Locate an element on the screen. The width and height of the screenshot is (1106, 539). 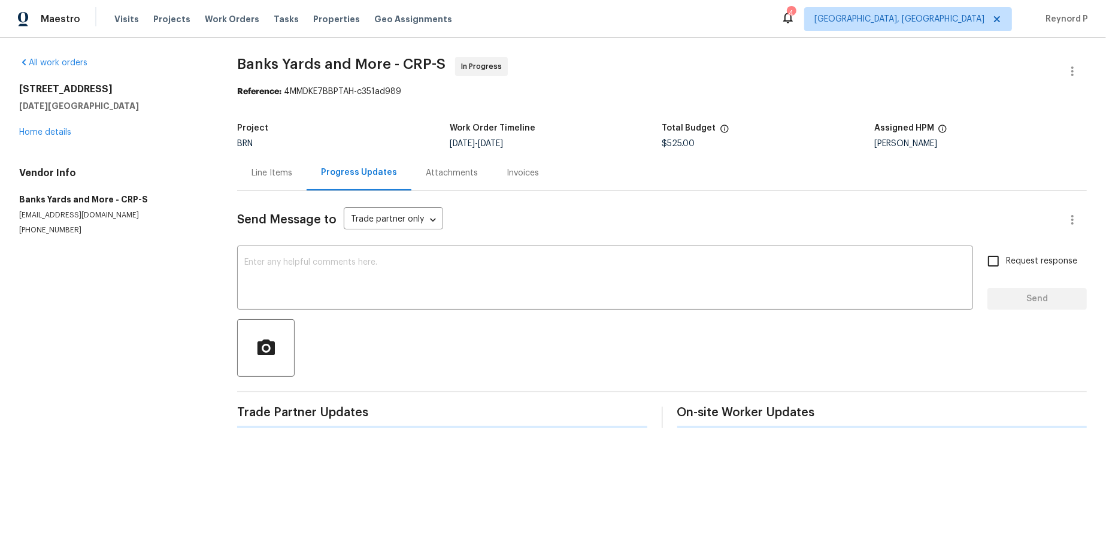
span: Tasks is located at coordinates (286, 19).